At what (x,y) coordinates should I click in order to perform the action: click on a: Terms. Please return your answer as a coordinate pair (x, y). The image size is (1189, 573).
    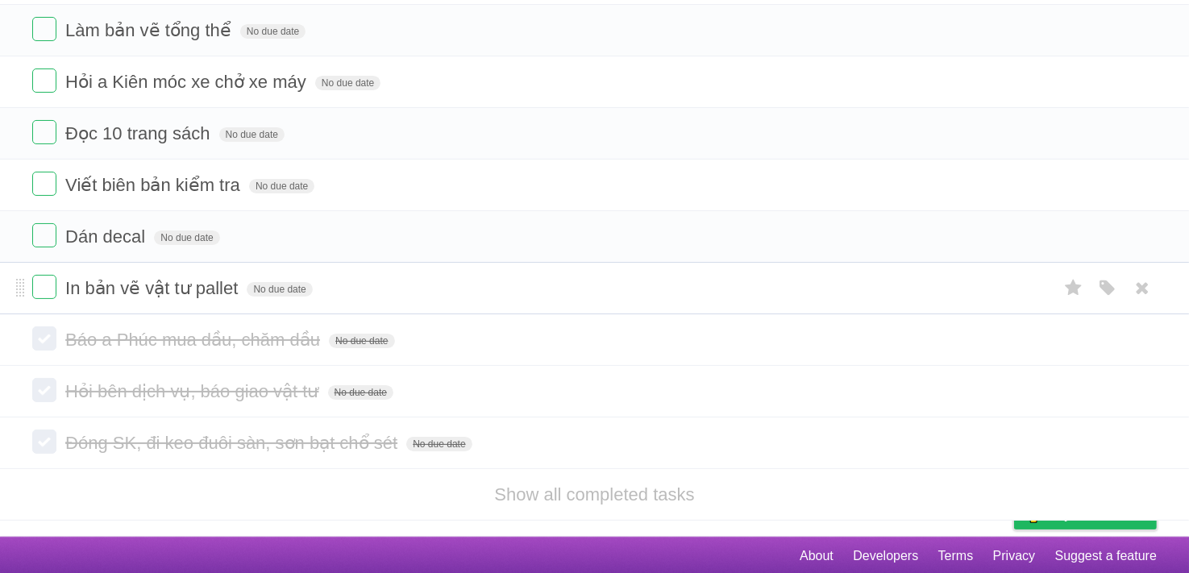
    Looking at the image, I should click on (956, 556).